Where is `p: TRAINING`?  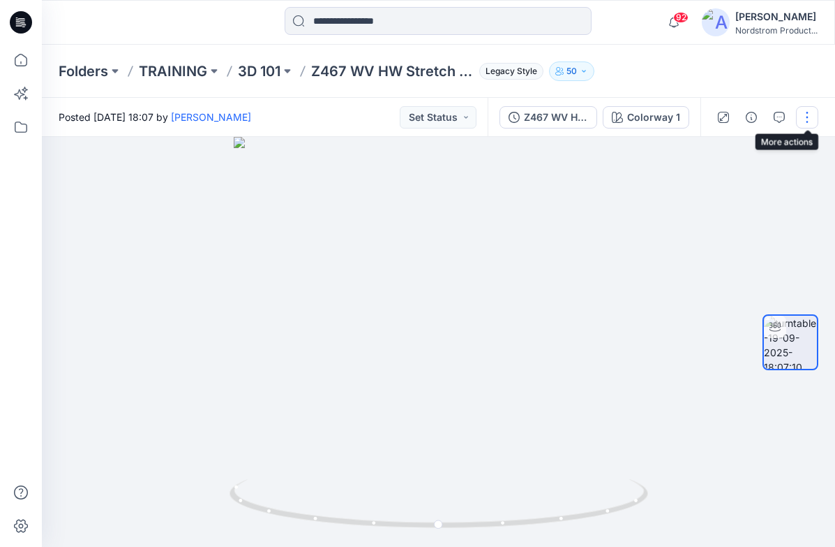
p: TRAINING is located at coordinates (173, 71).